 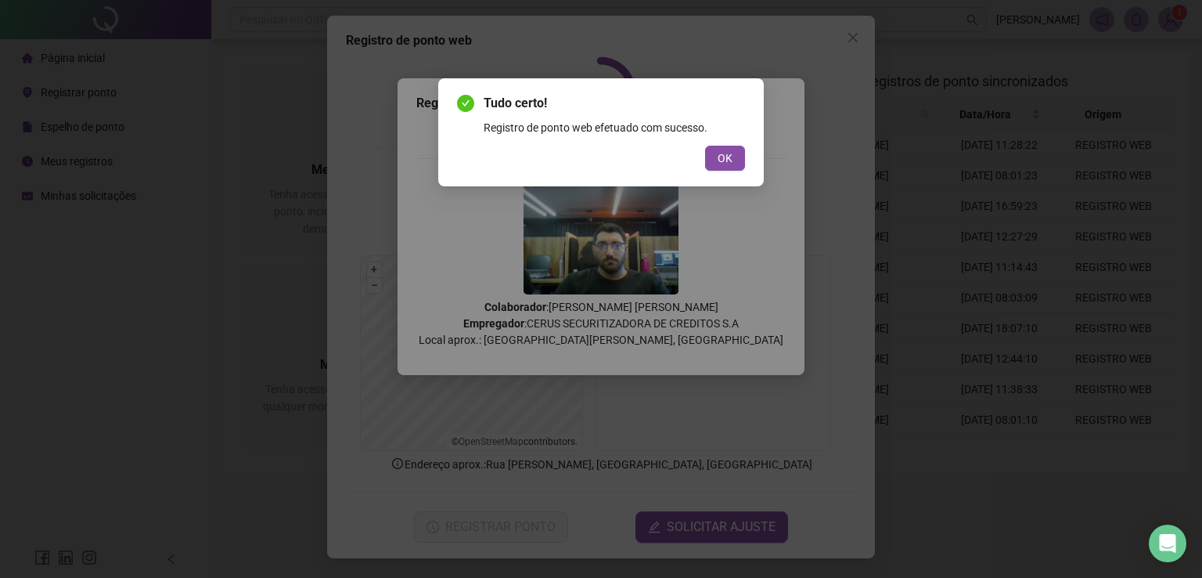 I want to click on span: check-circle, so click(x=466, y=103).